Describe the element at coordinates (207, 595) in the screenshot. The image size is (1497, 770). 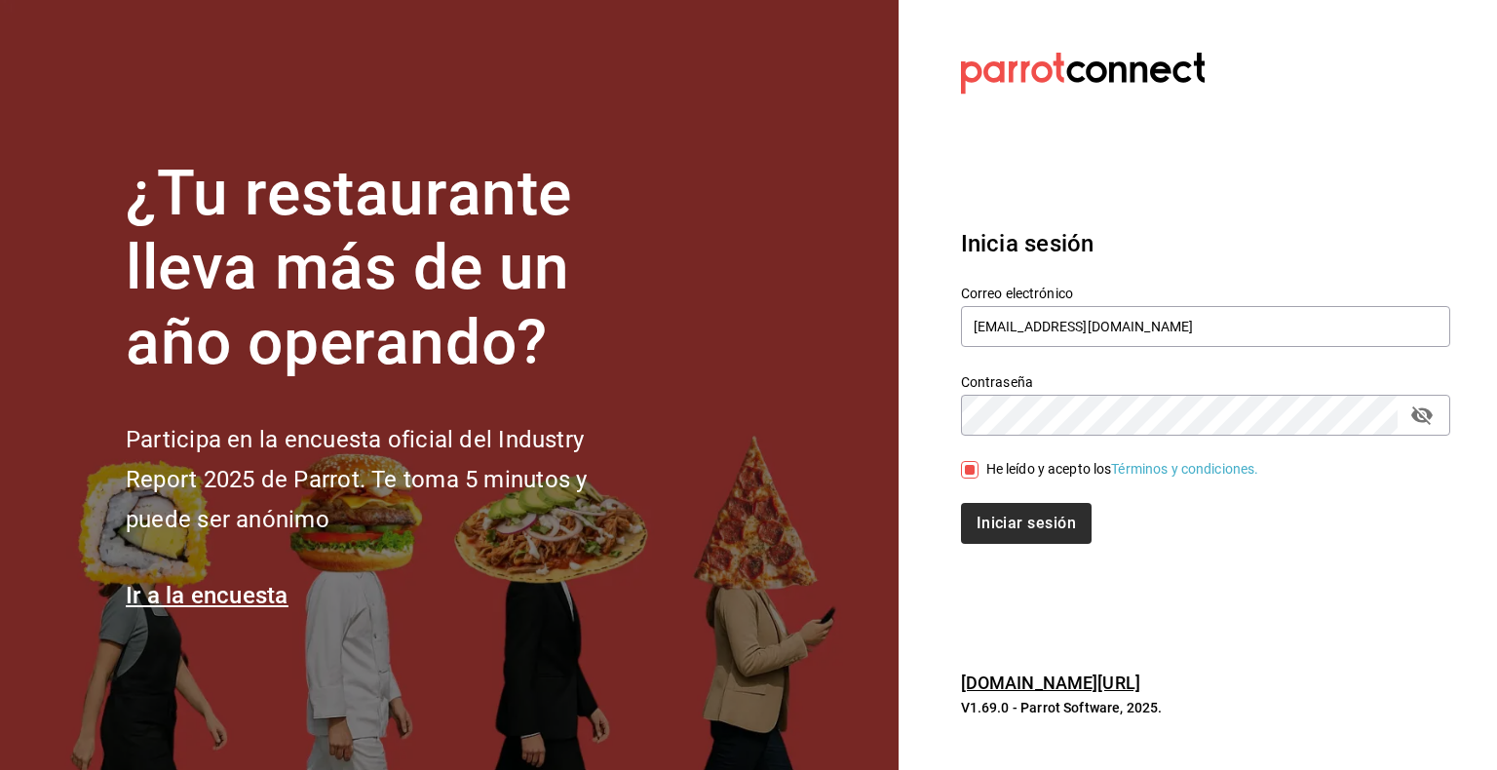
I see `a: Ir a la encuesta` at that location.